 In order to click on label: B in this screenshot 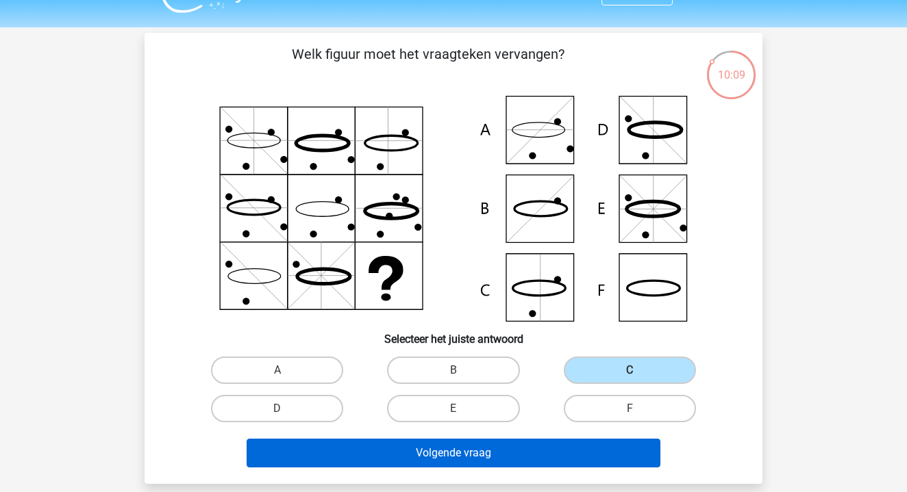, I will do `click(453, 371)`.